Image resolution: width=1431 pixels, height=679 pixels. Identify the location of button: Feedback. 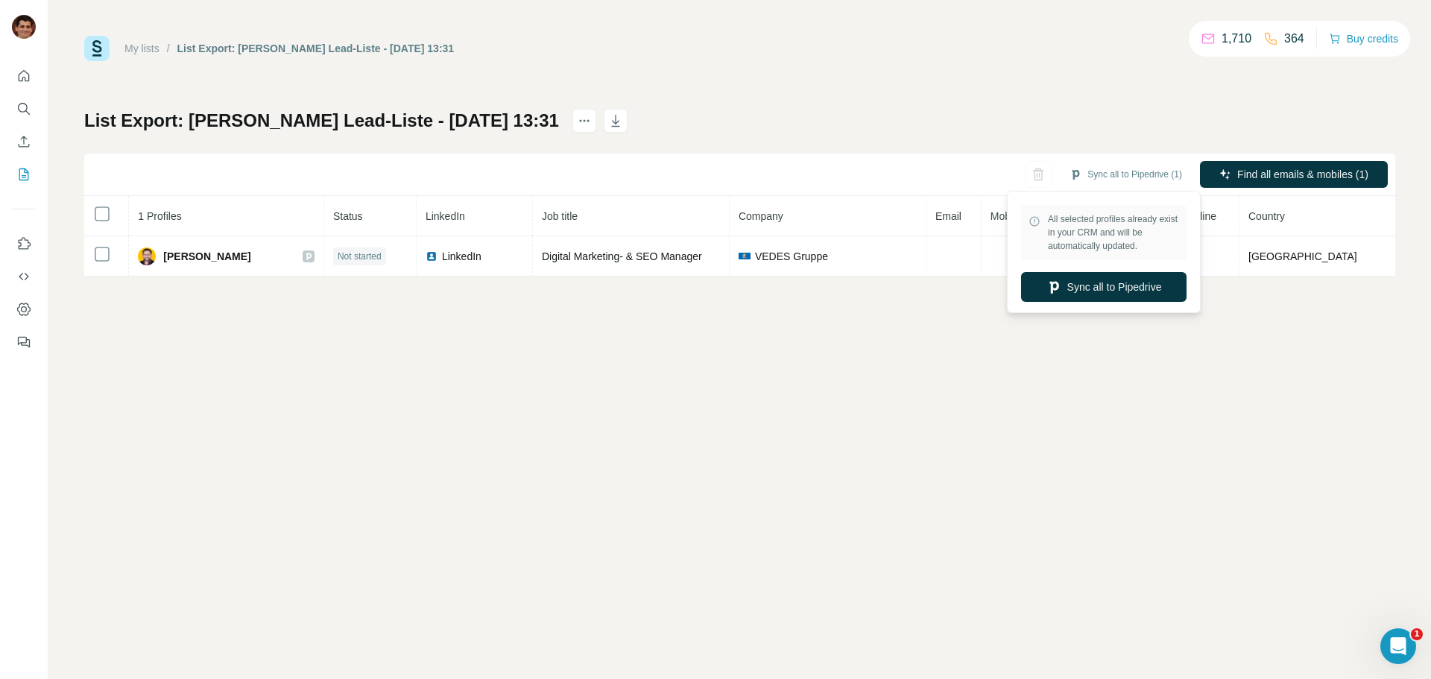
(24, 342).